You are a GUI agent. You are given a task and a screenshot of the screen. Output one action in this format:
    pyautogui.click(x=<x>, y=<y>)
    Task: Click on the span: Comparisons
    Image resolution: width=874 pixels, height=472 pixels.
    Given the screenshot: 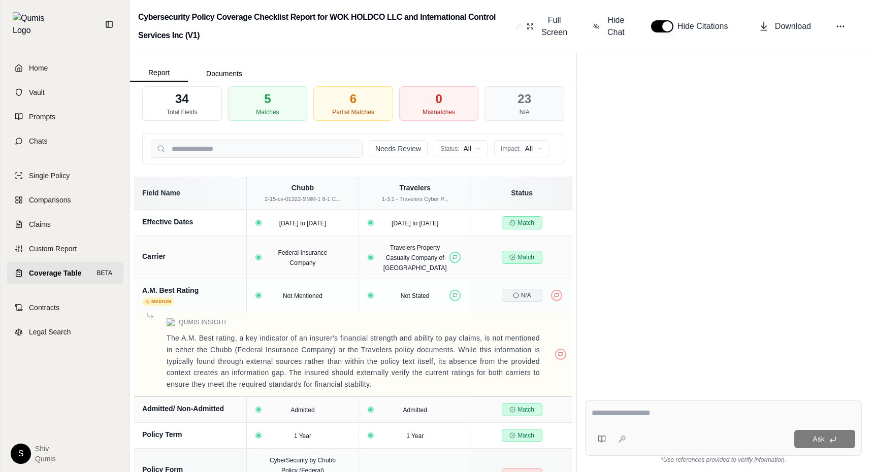 What is the action you would take?
    pyautogui.click(x=50, y=200)
    